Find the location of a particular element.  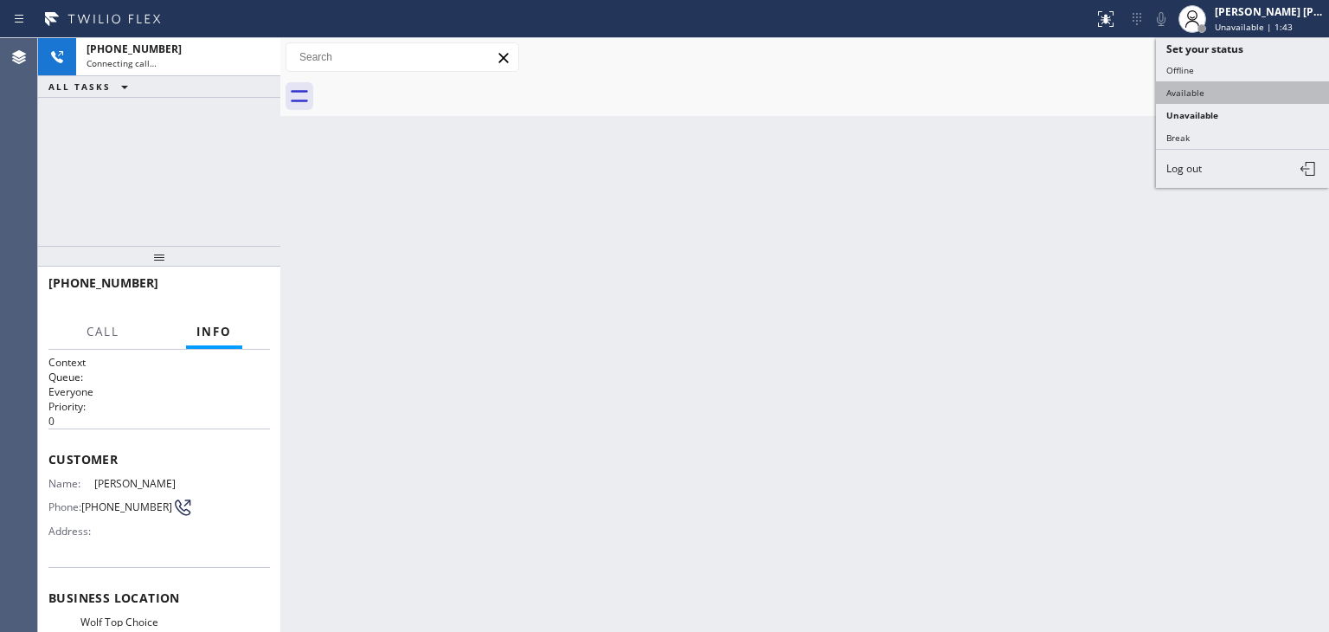

p: Everyone is located at coordinates (159, 391).